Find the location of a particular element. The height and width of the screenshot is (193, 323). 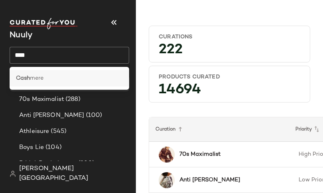

b: 70s Maximalist is located at coordinates (200, 154).